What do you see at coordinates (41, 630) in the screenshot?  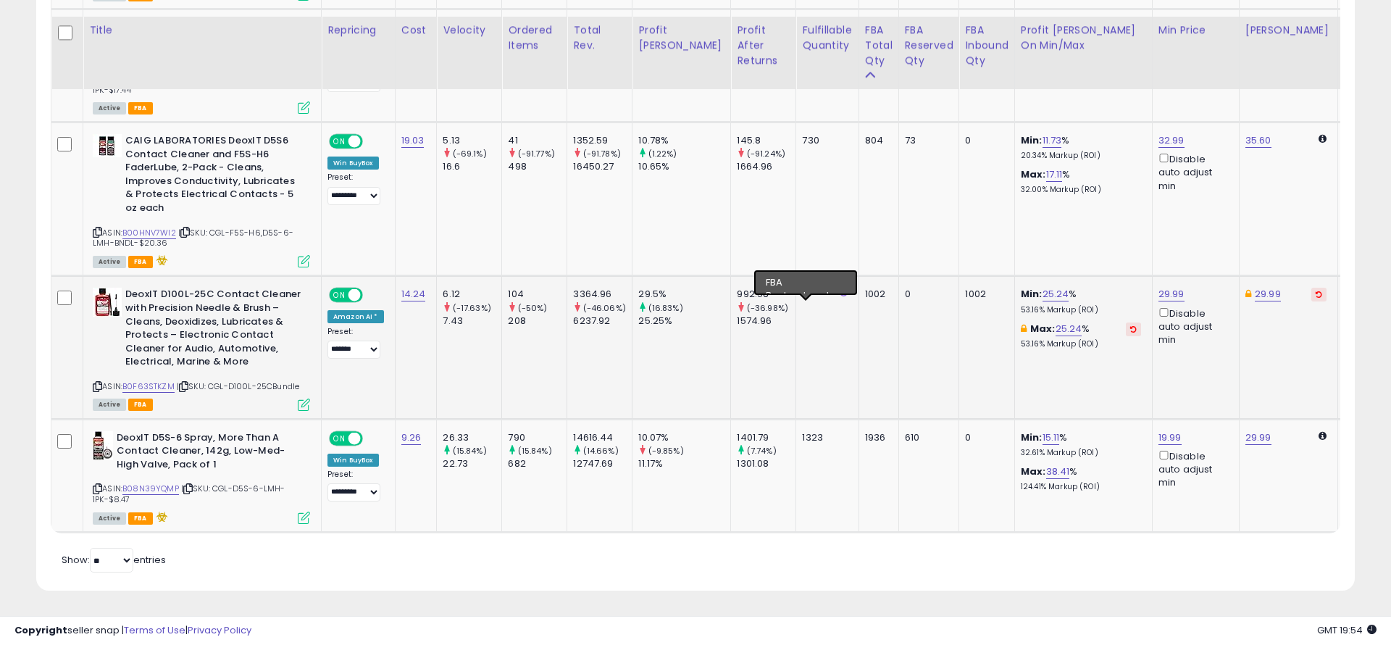 I see `strong: Copyright` at bounding box center [41, 630].